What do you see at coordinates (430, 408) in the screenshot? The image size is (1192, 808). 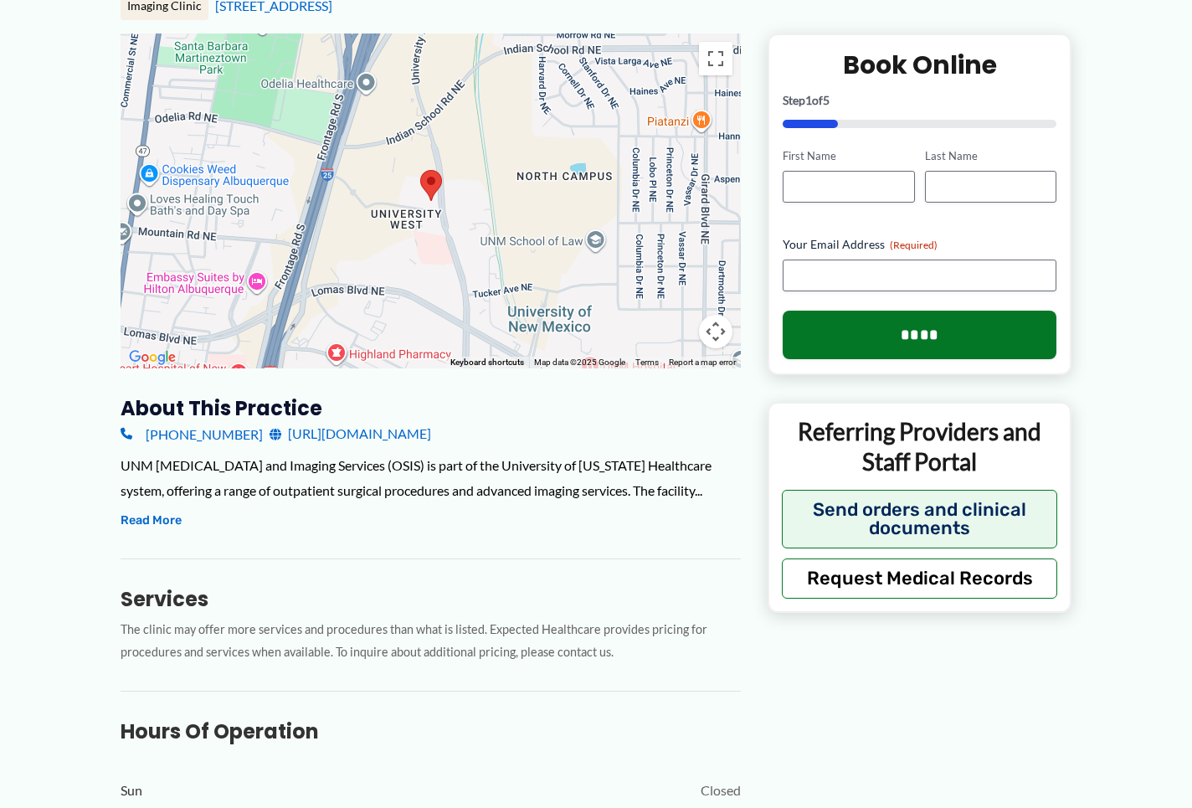 I see `h3: About this practice` at bounding box center [430, 408].